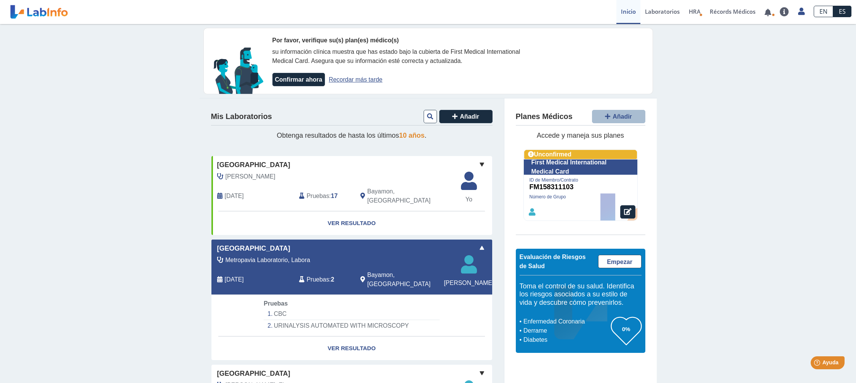 This screenshot has height=383, width=856. What do you see at coordinates (250, 176) in the screenshot?
I see `span: Gascot, Javier` at bounding box center [250, 176].